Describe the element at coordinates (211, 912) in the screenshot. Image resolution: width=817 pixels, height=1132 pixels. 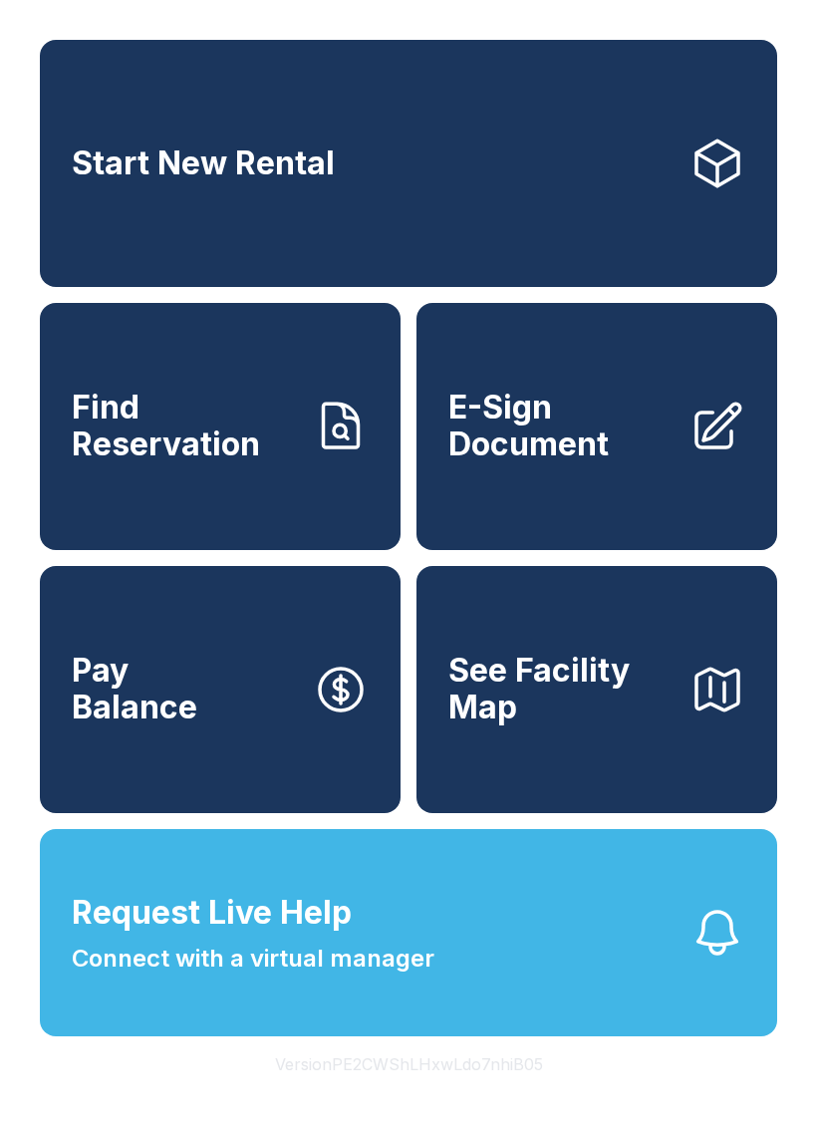
I see `span: Request Live Help` at that location.